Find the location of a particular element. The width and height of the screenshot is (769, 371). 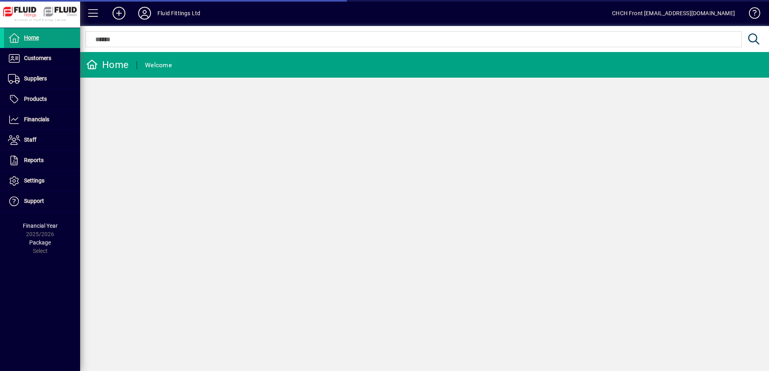

a: Knowledge Base is located at coordinates (751, 14).